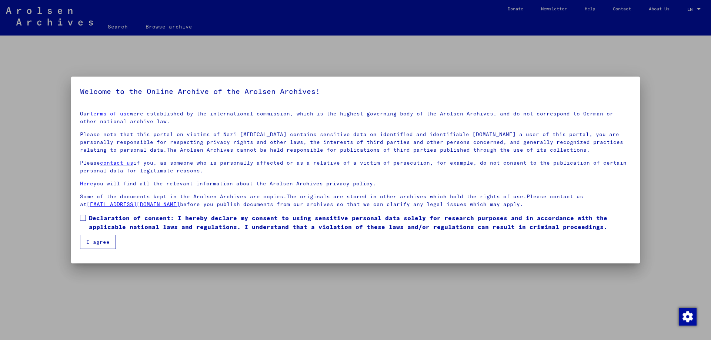 This screenshot has width=711, height=340. What do you see at coordinates (355, 91) in the screenshot?
I see `h5: Welcome to the Online Archive of the Arolsen Archives!` at bounding box center [355, 91].